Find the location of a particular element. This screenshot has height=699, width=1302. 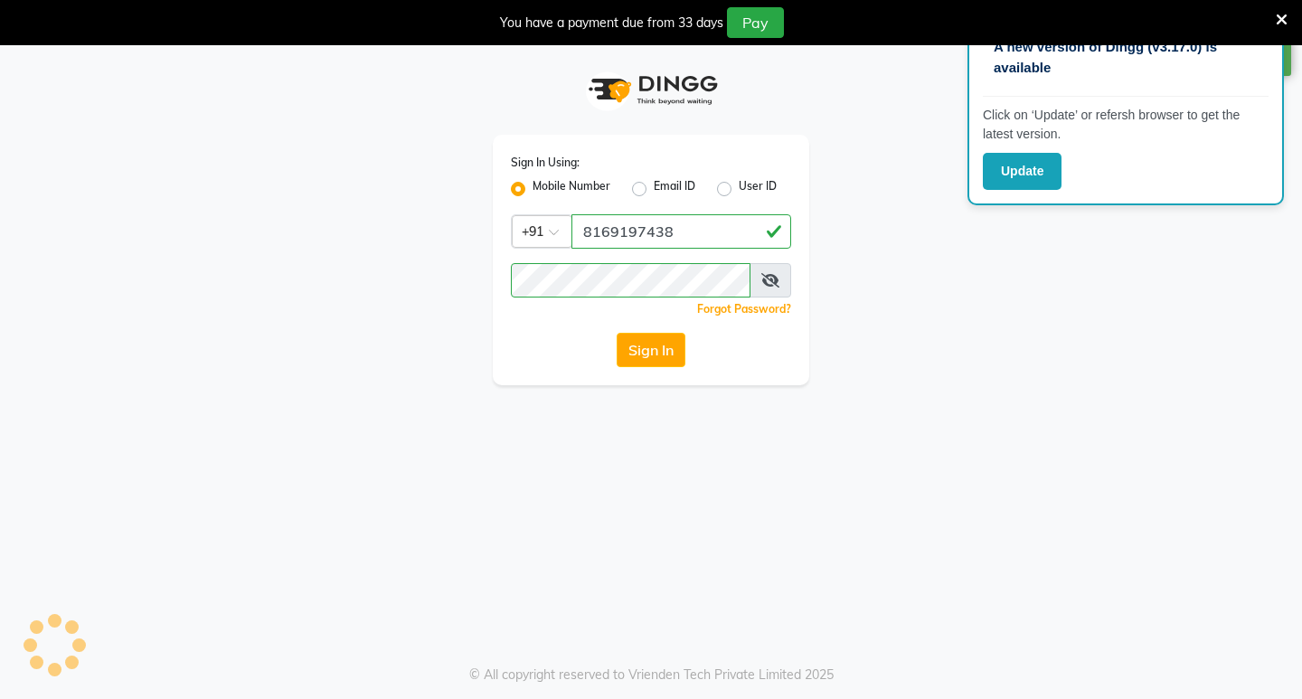

div: You have a payment due from 33 days is located at coordinates (611, 23).